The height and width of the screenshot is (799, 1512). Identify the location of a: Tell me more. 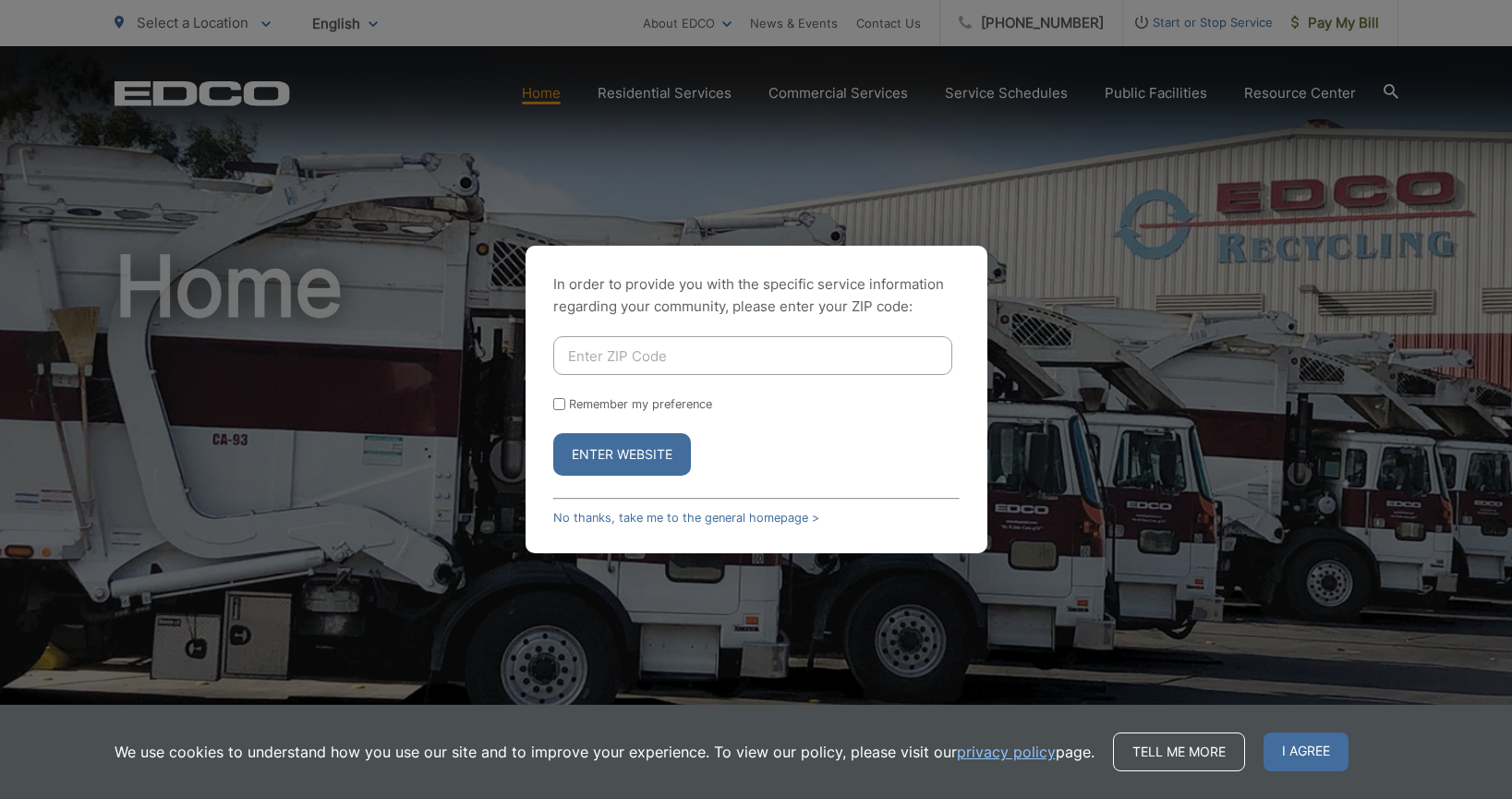
(1179, 752).